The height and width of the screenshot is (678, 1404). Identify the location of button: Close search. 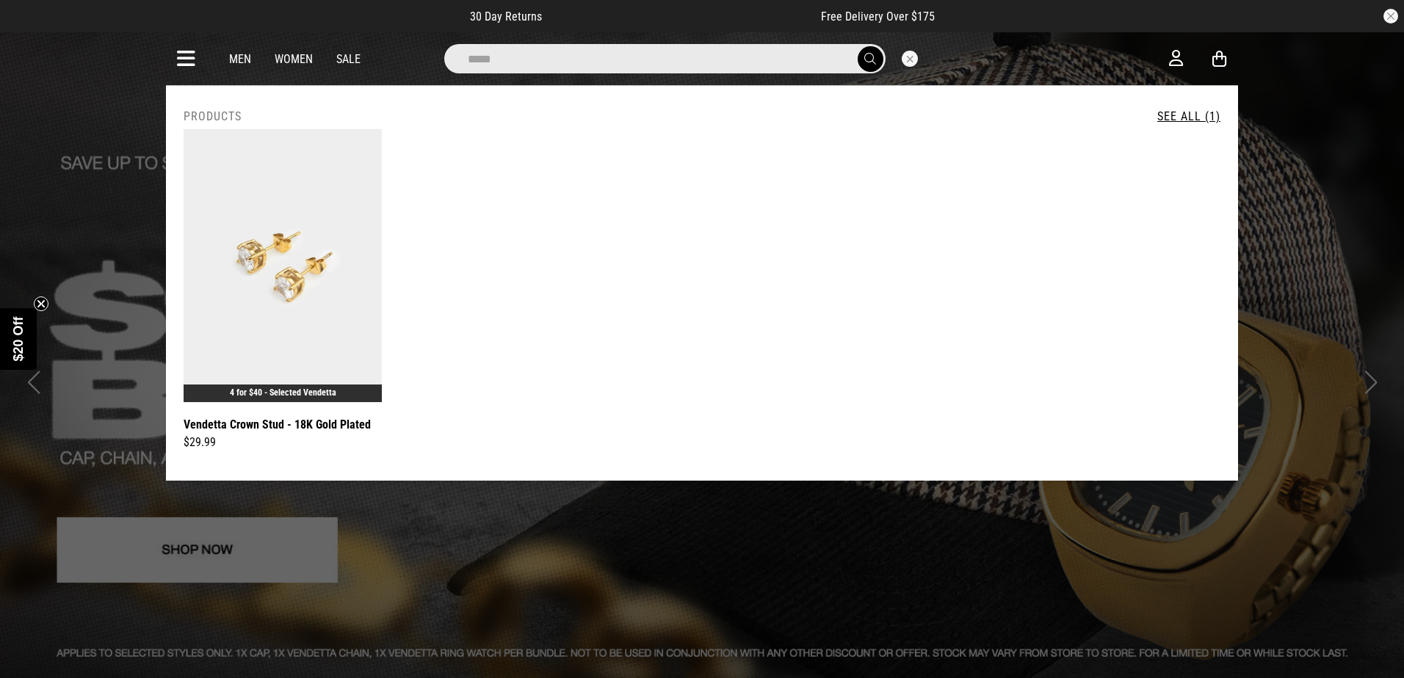
(910, 59).